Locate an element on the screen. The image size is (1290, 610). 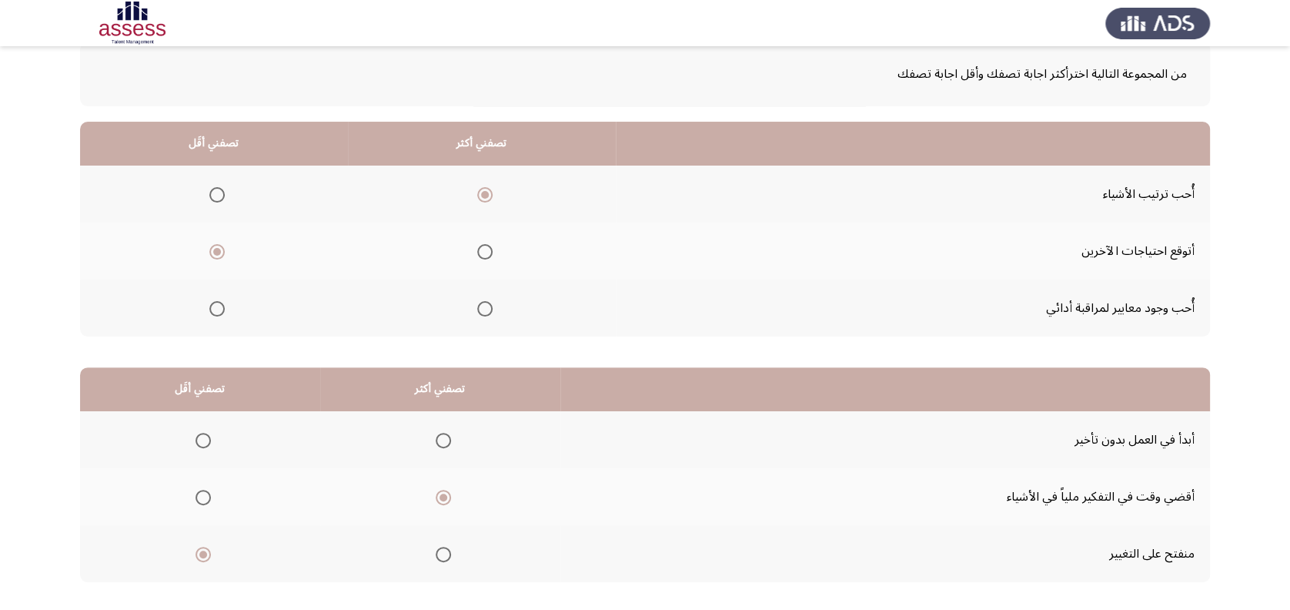
span: من المجموعة التالية اخترأكثر اجابة تصفك وأقل اجابة تصفك is located at coordinates (645, 74).